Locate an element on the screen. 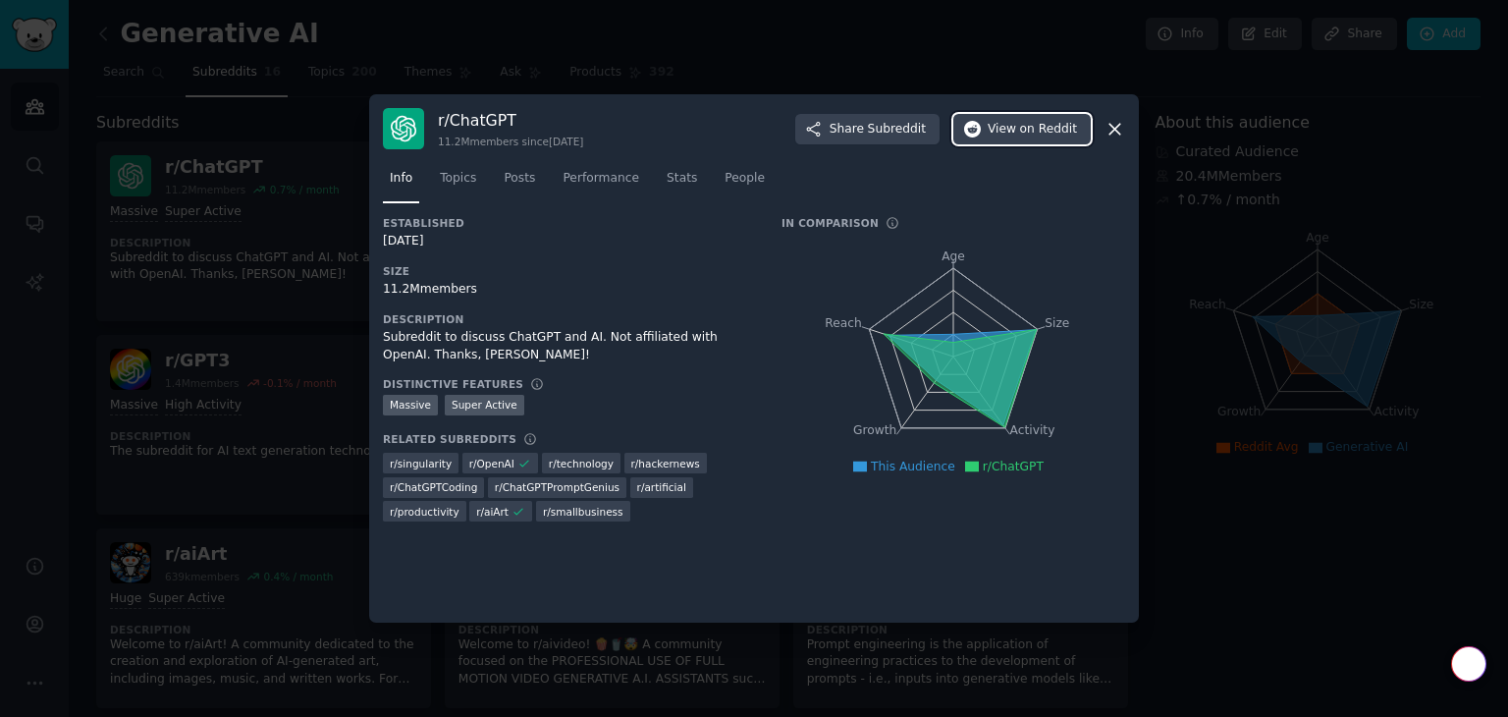 The image size is (1508, 717). h3: Established is located at coordinates (569, 223).